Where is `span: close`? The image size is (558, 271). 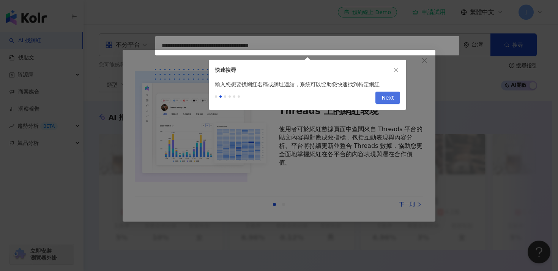 span: close is located at coordinates (396, 70).